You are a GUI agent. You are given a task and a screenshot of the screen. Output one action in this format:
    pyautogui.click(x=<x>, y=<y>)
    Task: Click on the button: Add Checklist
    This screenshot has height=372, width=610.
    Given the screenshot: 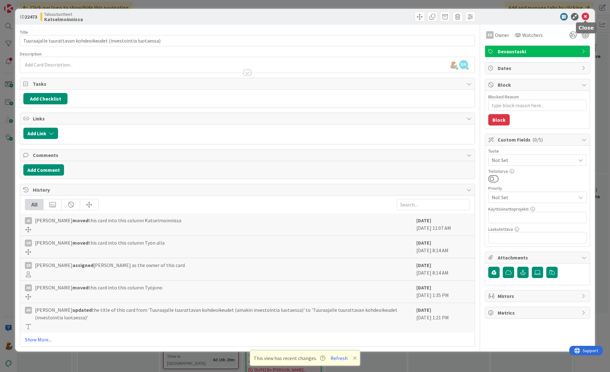 What is the action you would take?
    pyautogui.click(x=45, y=99)
    